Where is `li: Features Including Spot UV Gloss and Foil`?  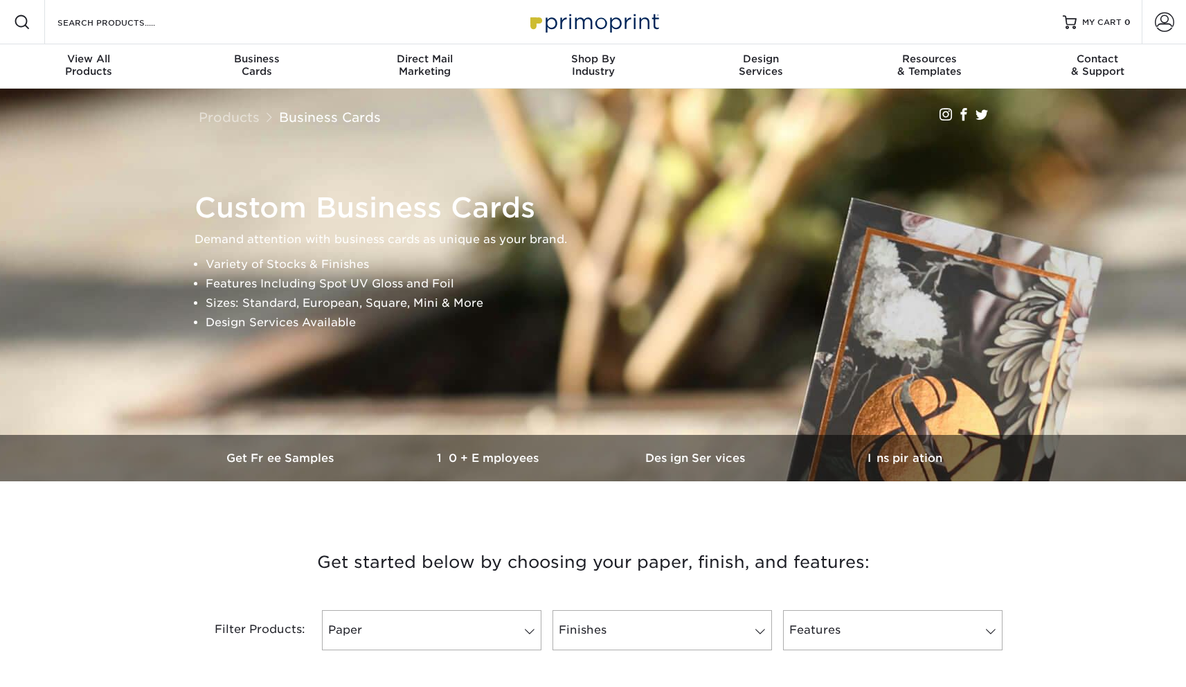
li: Features Including Spot UV Gloss and Foil is located at coordinates (605, 284).